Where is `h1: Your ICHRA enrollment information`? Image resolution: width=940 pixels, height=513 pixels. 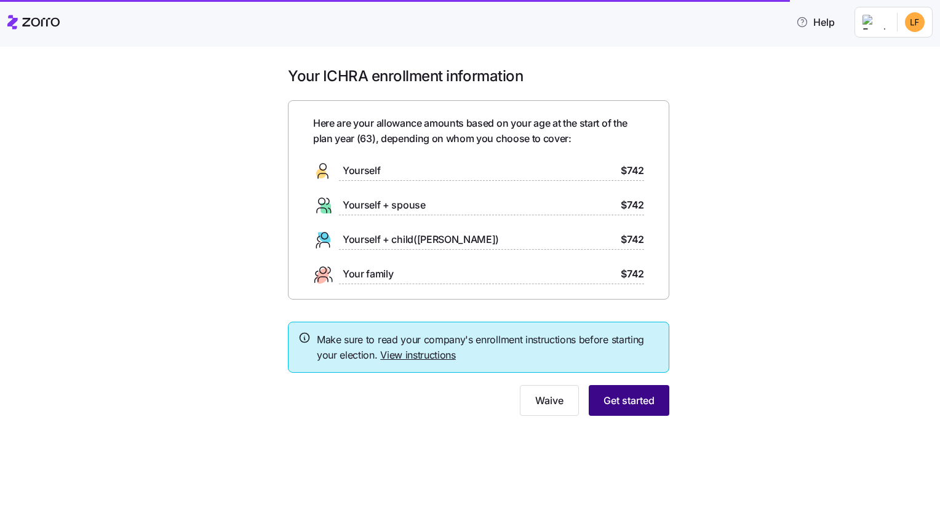 h1: Your ICHRA enrollment information is located at coordinates (479, 76).